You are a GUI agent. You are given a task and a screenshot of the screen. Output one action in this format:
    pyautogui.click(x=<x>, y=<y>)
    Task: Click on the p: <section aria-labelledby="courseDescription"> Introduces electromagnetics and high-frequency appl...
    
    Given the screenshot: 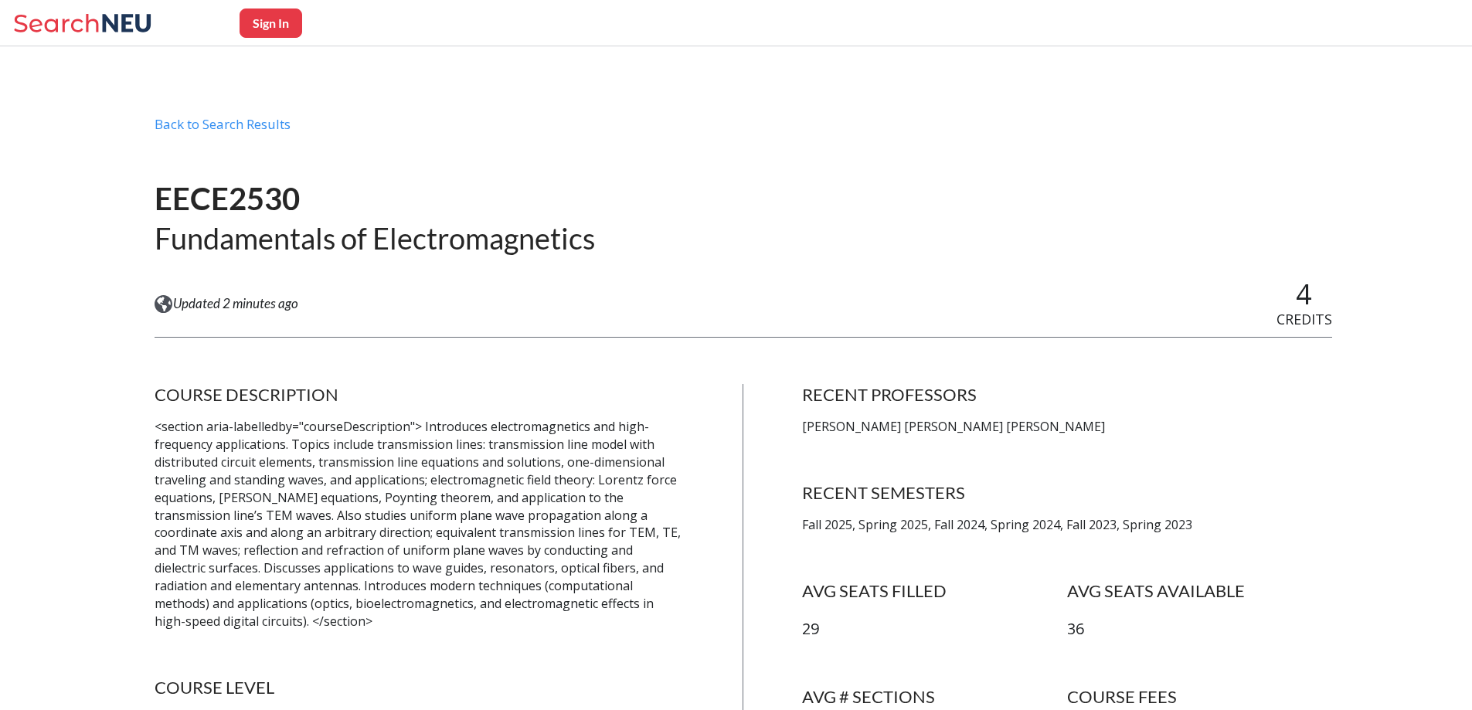 What is the action you would take?
    pyautogui.click(x=420, y=524)
    